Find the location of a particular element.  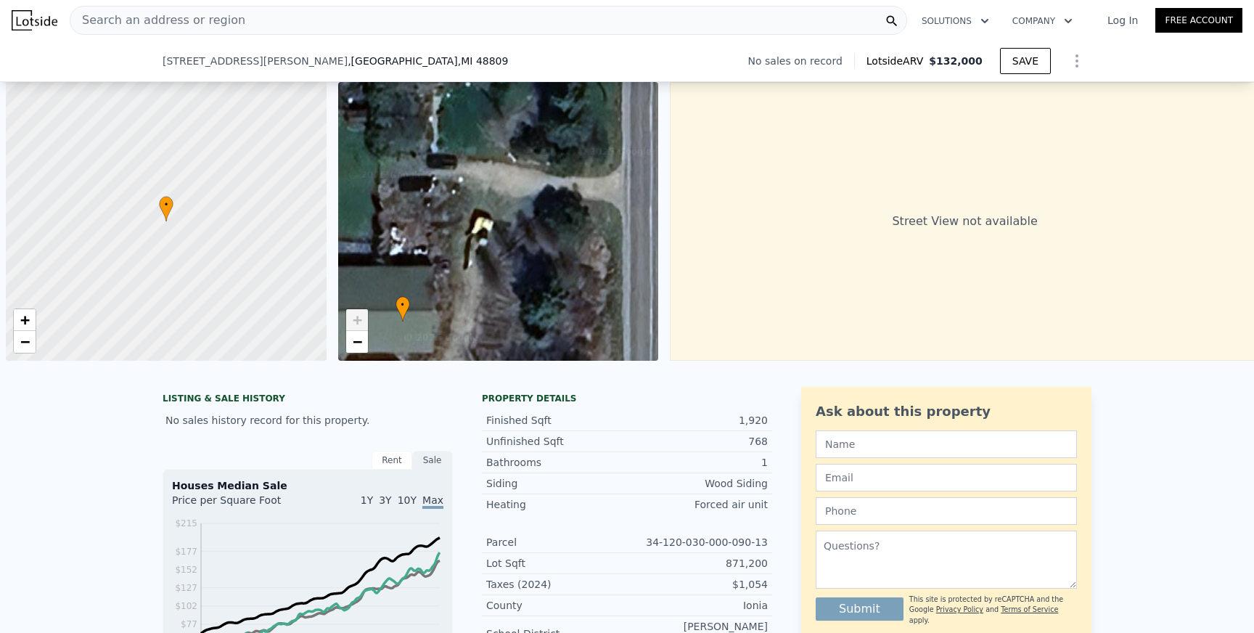

div: 768 is located at coordinates (697, 441).